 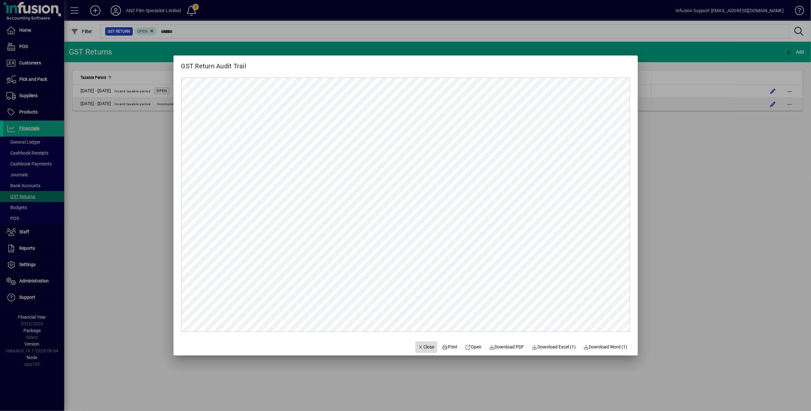 What do you see at coordinates (605, 347) in the screenshot?
I see `button: Download Word (1)` at bounding box center [605, 347].